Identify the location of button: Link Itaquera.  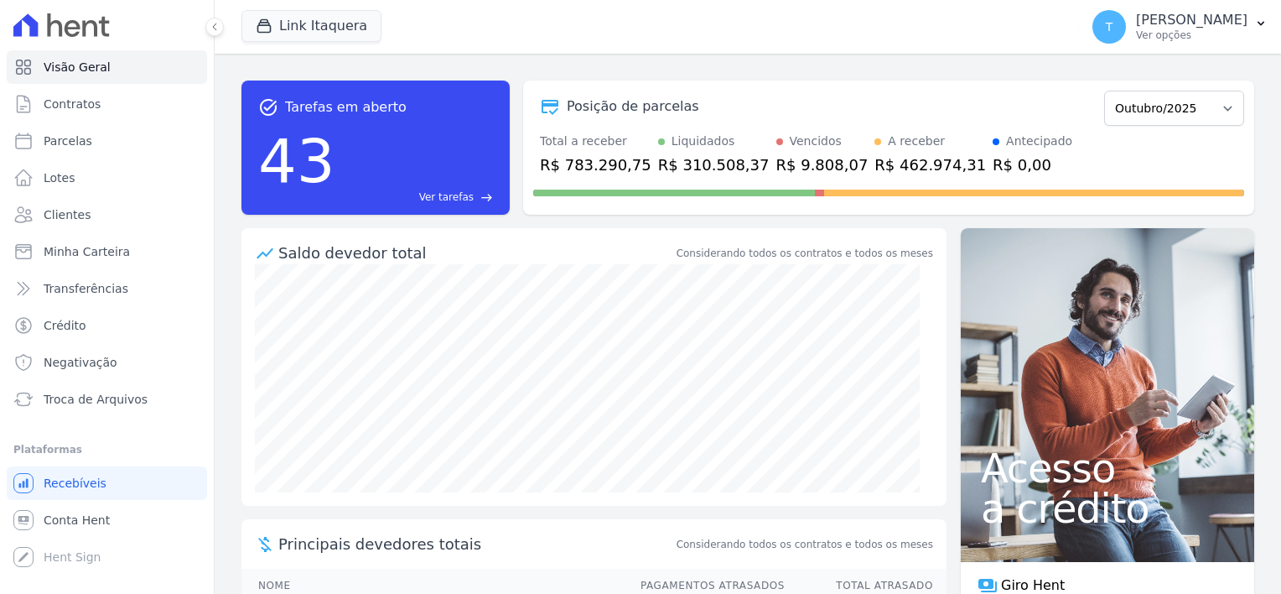
(311, 26).